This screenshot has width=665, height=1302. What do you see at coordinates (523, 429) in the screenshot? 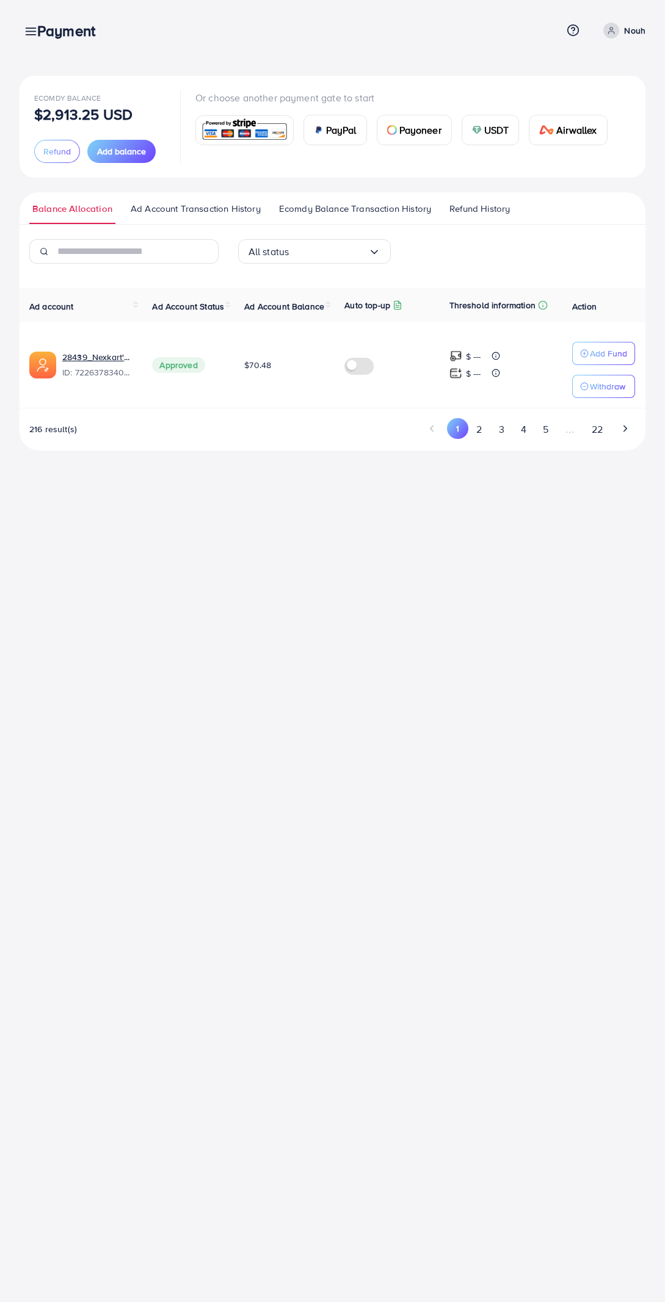
I see `button: Go to page 4` at bounding box center [523, 429].